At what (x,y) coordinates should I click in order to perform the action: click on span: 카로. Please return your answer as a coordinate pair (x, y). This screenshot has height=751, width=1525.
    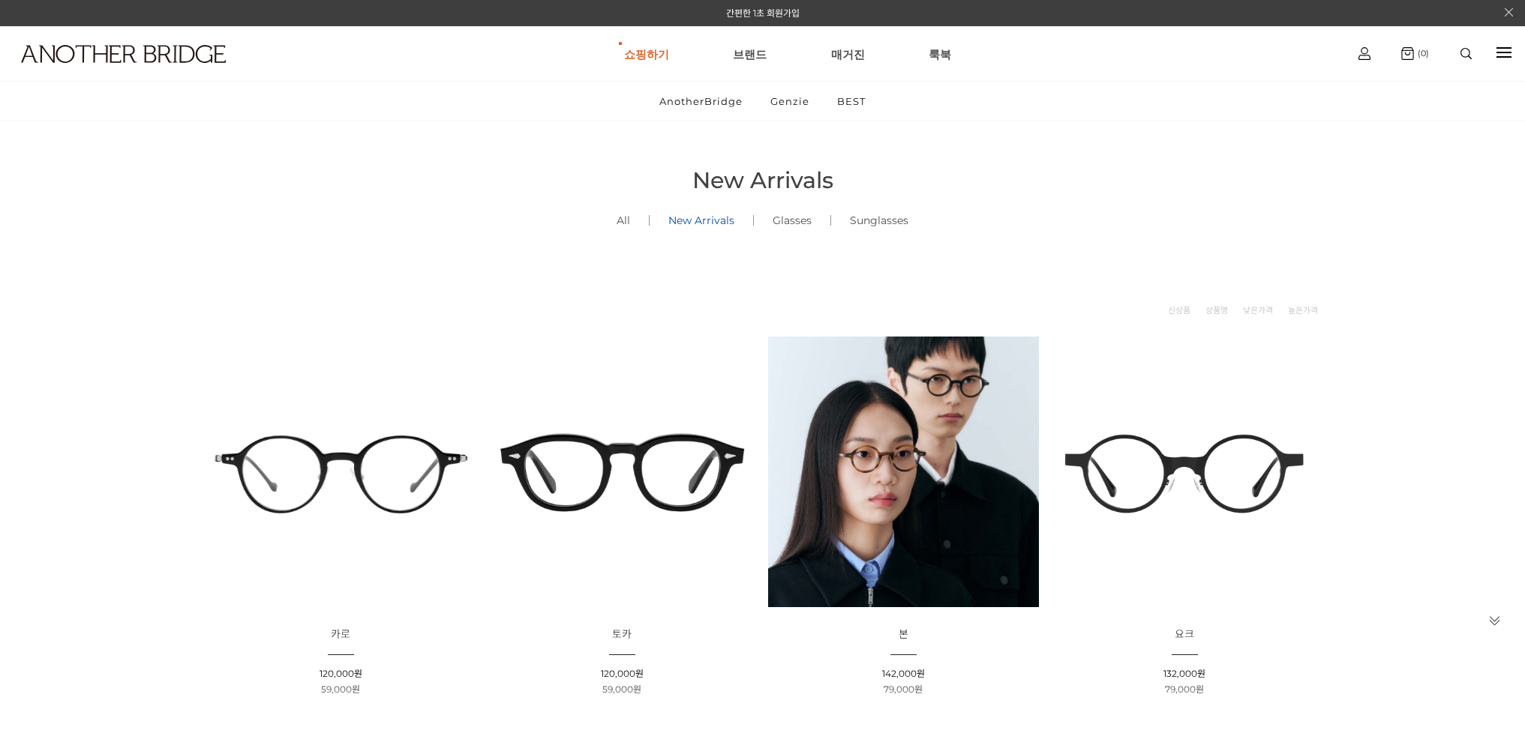
    Looking at the image, I should click on (340, 634).